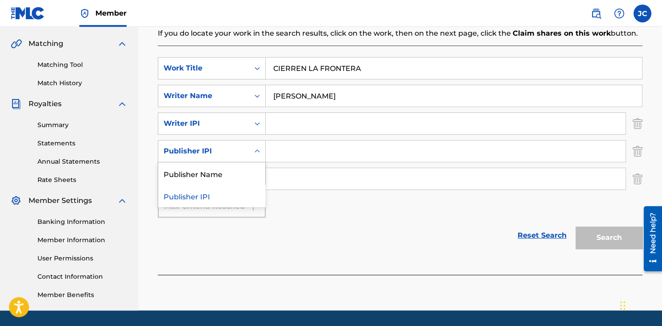 The width and height of the screenshot is (662, 326). What do you see at coordinates (596, 13) in the screenshot?
I see `a: Public Search` at bounding box center [596, 13].